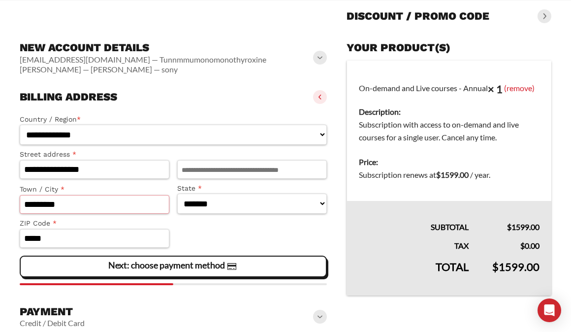 The height and width of the screenshot is (332, 571). What do you see at coordinates (495, 89) in the screenshot?
I see `strong: × 1` at bounding box center [495, 89].